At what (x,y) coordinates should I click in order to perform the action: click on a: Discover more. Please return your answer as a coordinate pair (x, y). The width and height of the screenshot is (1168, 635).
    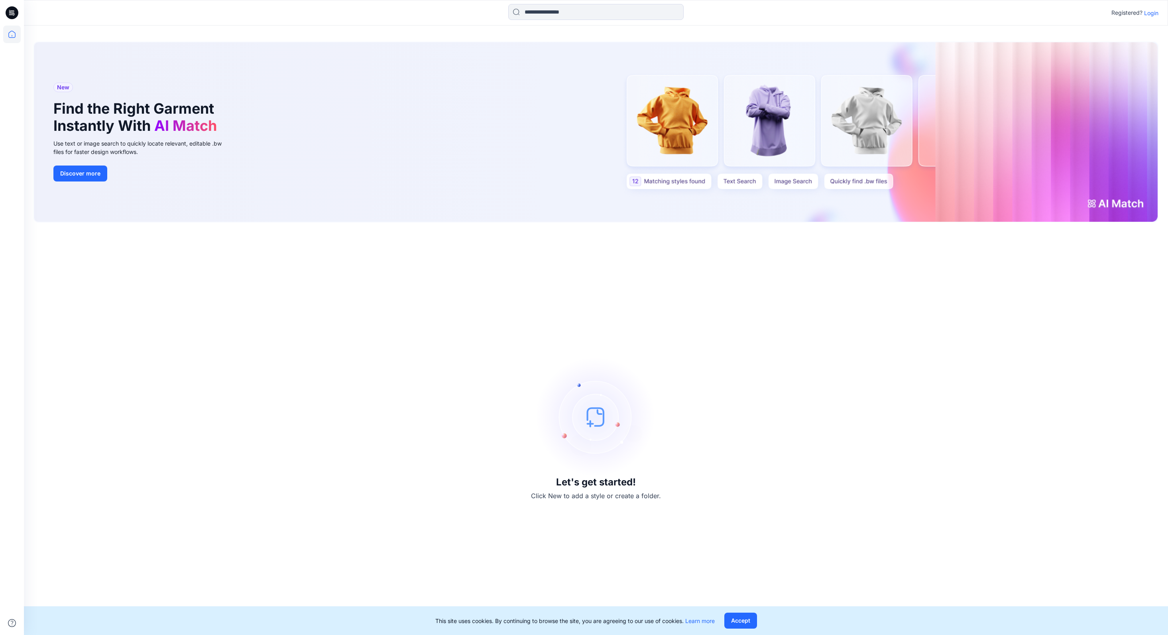
    Looking at the image, I should click on (80, 173).